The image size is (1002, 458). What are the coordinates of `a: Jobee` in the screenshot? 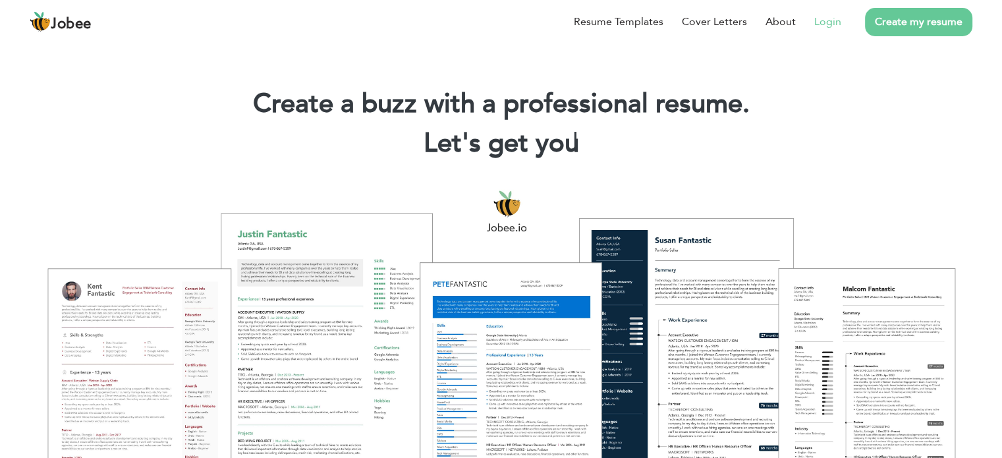 It's located at (61, 22).